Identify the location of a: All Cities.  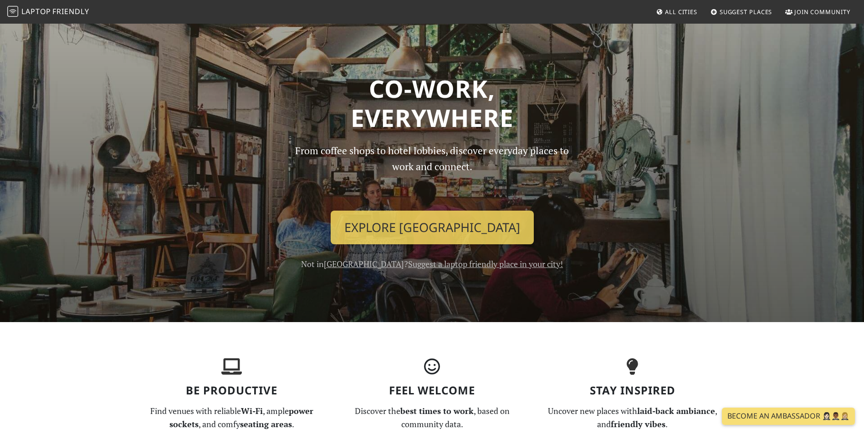
(676, 12).